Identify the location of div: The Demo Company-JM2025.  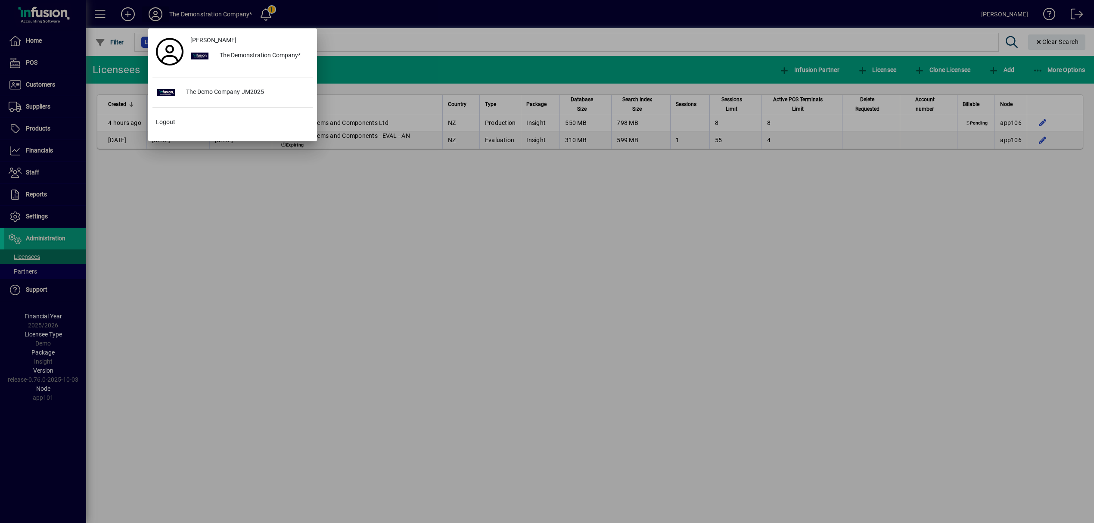
(246, 93).